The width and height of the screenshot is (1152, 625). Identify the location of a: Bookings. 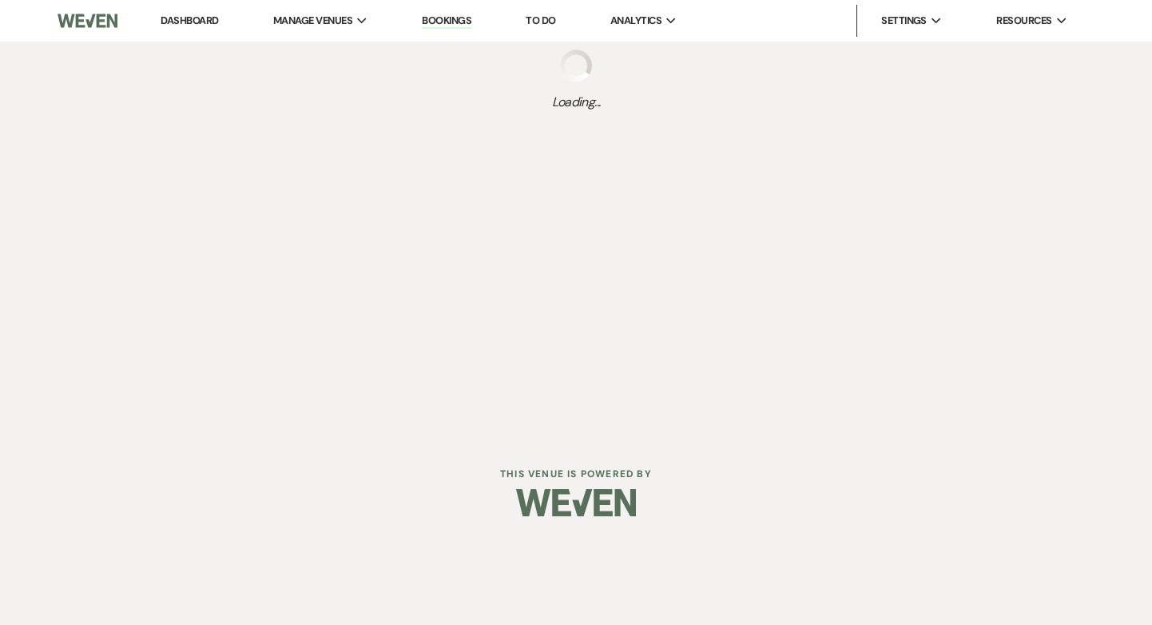
(446, 21).